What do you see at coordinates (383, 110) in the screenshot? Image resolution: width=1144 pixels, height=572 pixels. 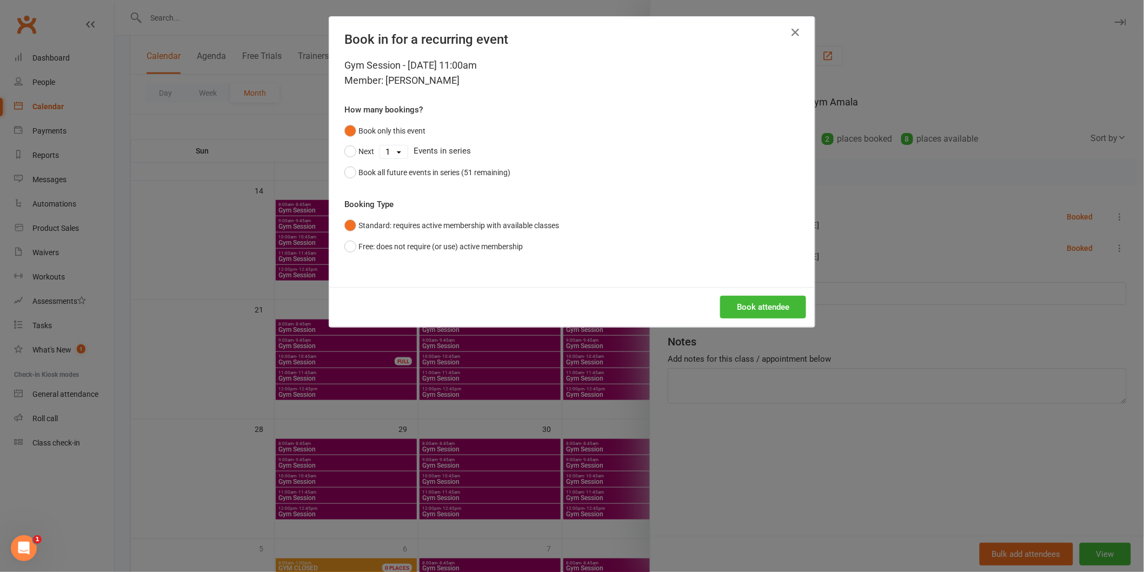 I see `label: How many bookings?` at bounding box center [383, 110].